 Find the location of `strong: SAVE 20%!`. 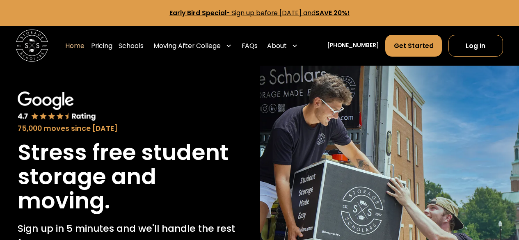

strong: SAVE 20%! is located at coordinates (332, 13).